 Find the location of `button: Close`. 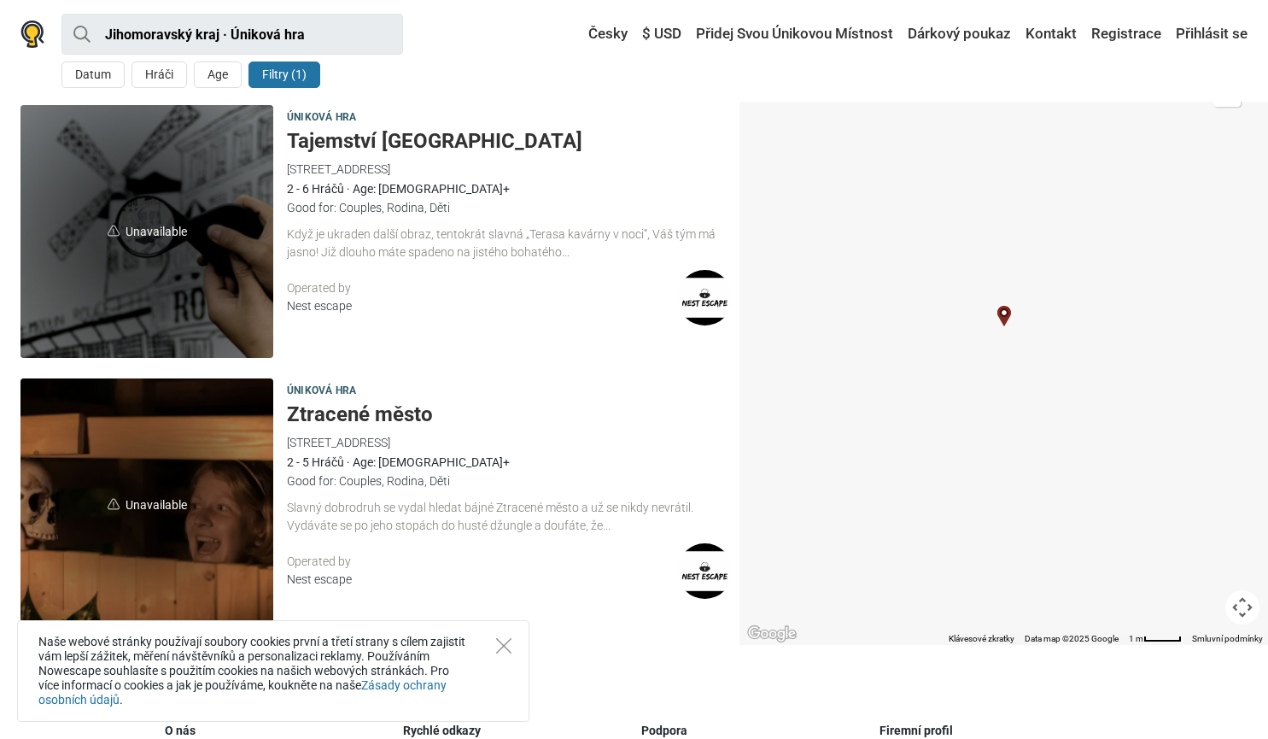

button: Close is located at coordinates (504, 646).